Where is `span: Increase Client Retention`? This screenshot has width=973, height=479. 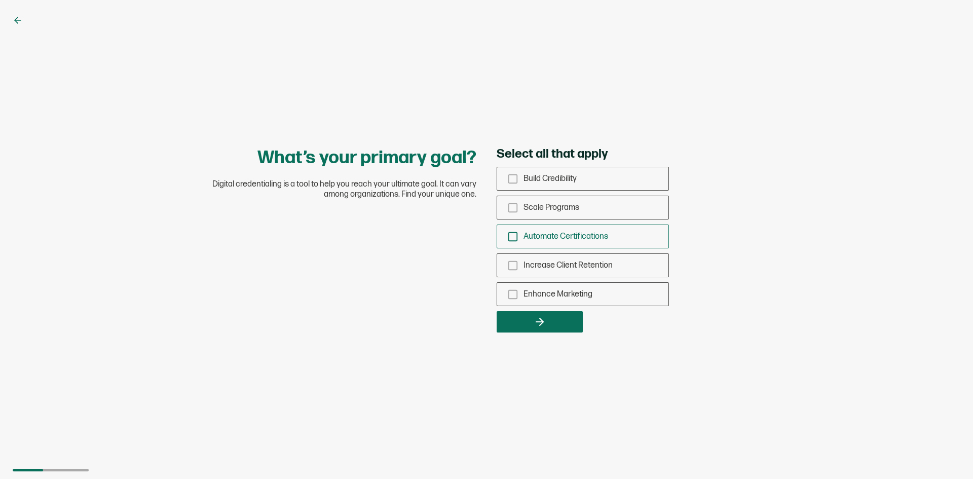 span: Increase Client Retention is located at coordinates (568, 265).